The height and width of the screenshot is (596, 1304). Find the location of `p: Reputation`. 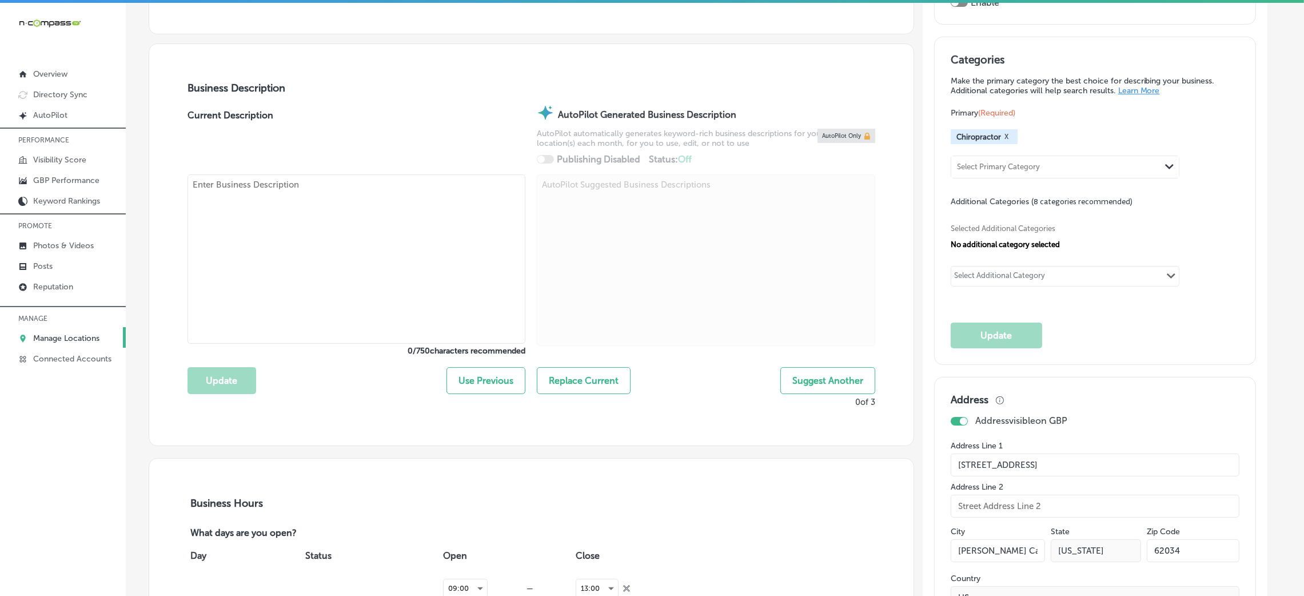

p: Reputation is located at coordinates (53, 286).